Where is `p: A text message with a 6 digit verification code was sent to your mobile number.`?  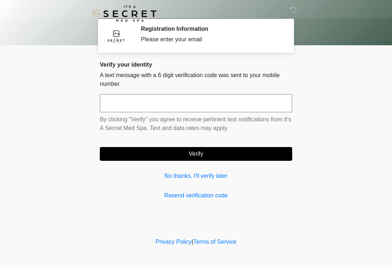 p: A text message with a 6 digit verification code was sent to your mobile number. is located at coordinates (196, 80).